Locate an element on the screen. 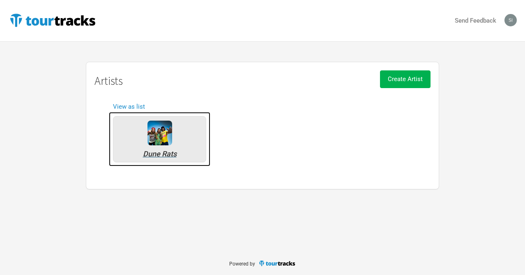  span: Create Artist is located at coordinates (405, 79).